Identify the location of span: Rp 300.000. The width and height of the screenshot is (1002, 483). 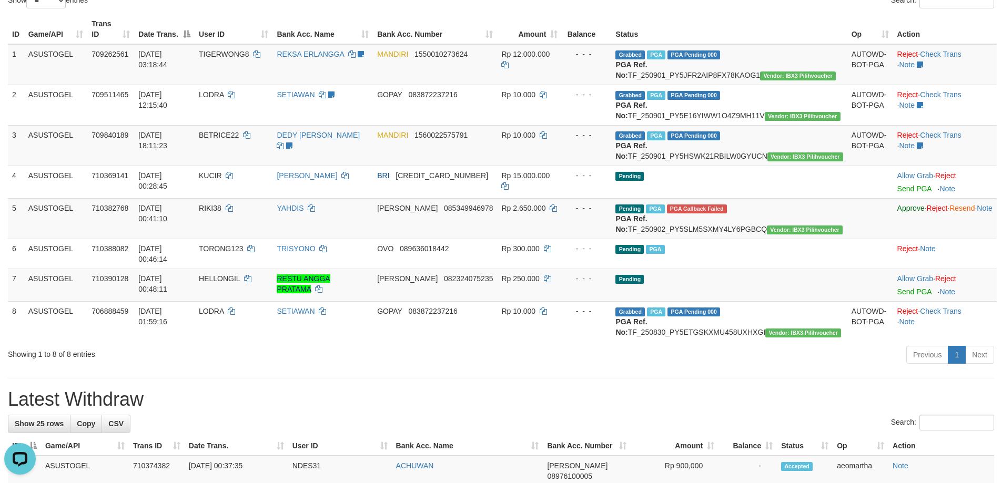
(520, 249).